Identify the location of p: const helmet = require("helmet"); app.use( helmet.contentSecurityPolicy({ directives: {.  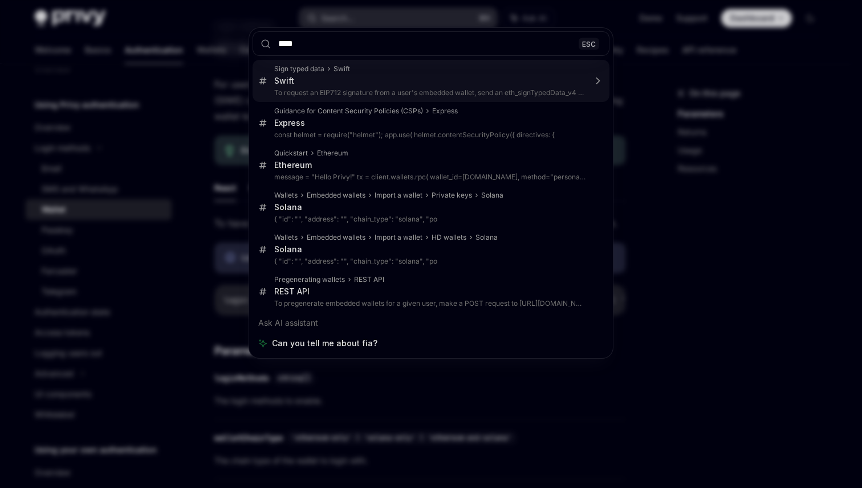
(430, 135).